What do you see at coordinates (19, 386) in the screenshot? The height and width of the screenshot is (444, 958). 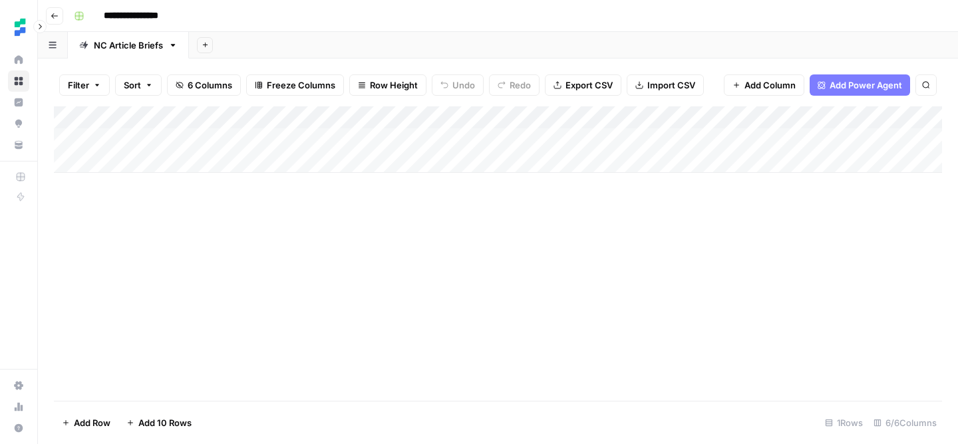 I see `a: Settings` at bounding box center [19, 386].